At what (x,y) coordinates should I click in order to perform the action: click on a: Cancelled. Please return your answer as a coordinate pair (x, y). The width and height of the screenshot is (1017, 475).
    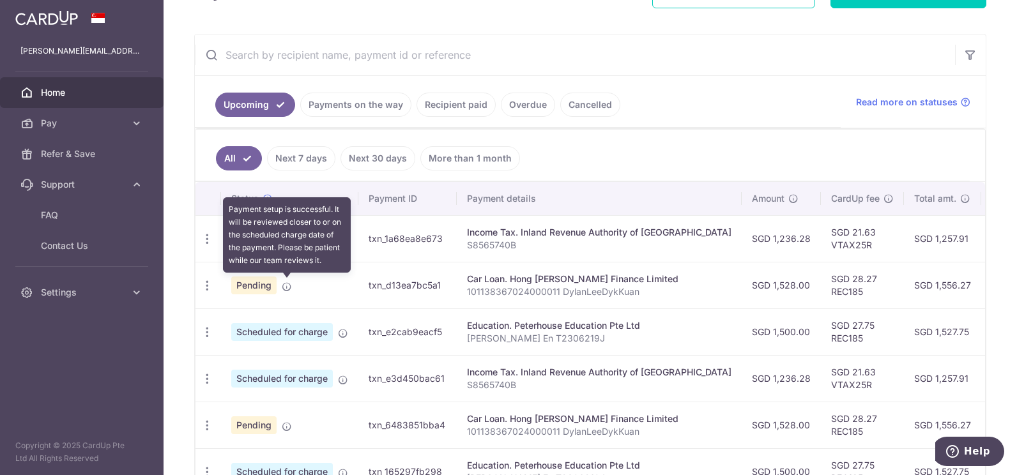
    Looking at the image, I should click on (590, 105).